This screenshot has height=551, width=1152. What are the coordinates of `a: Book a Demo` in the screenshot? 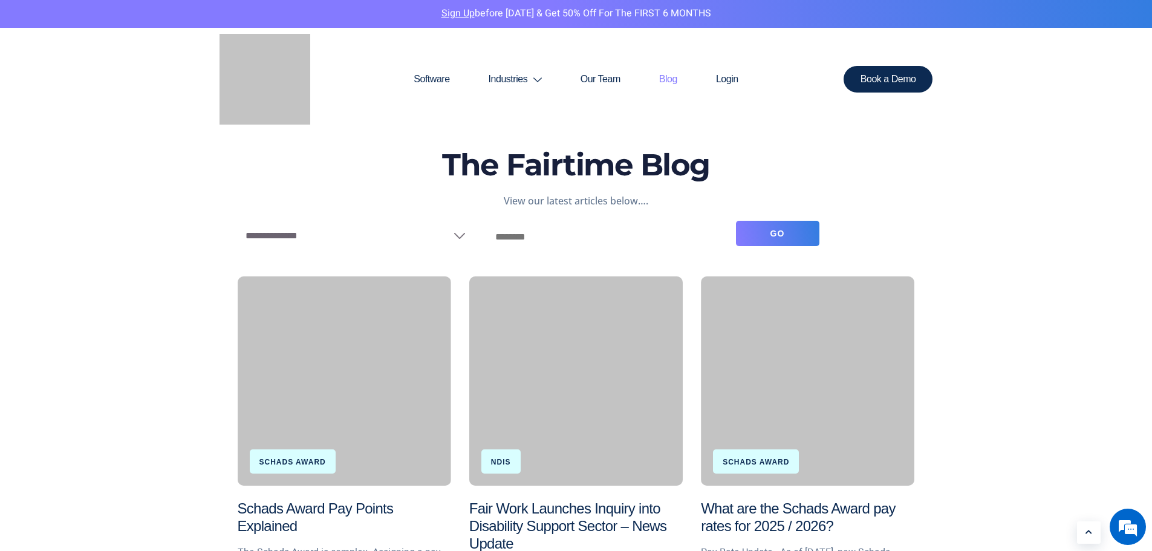 It's located at (889, 79).